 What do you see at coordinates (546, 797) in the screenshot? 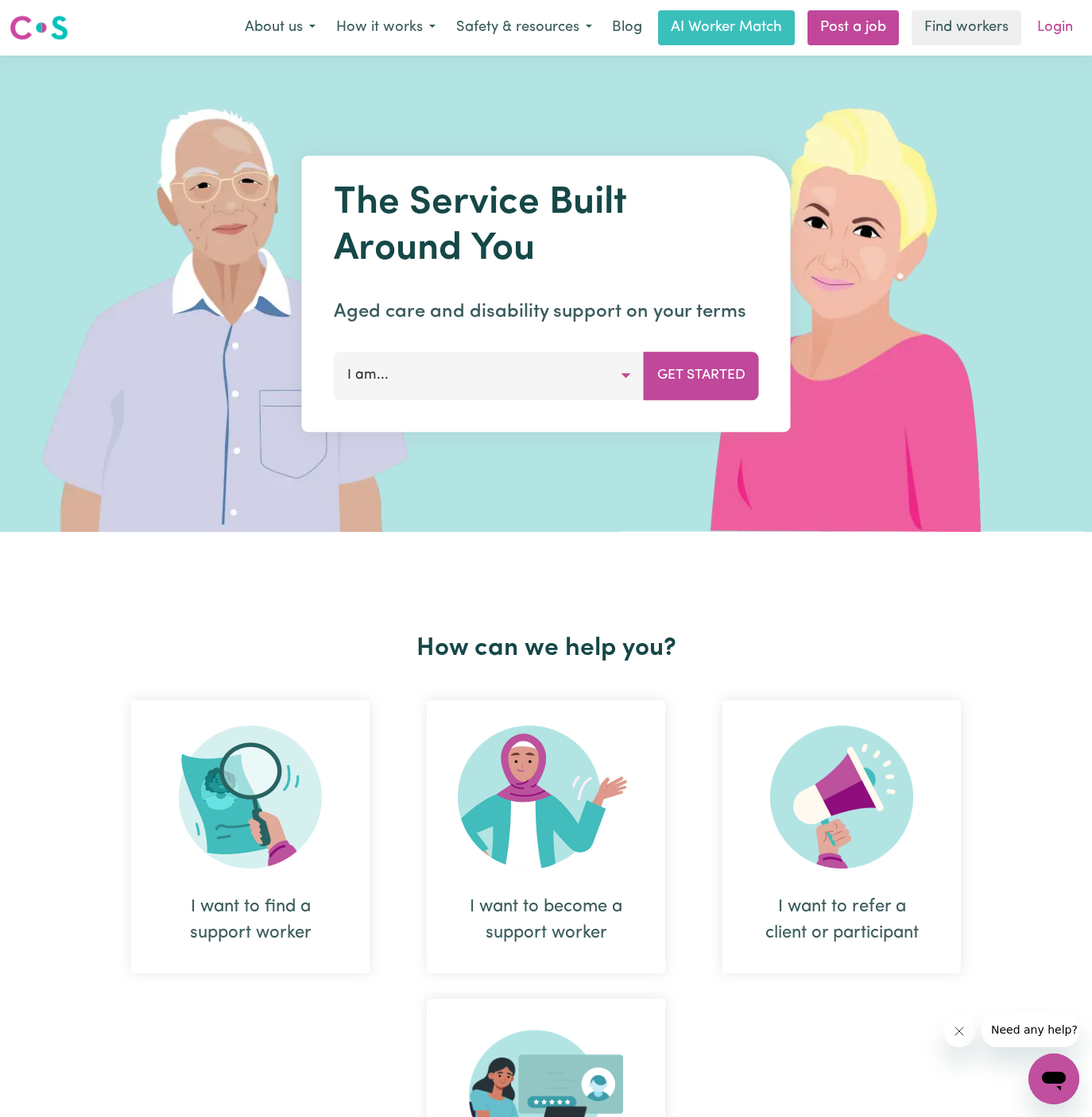
I see `img: Become Worker` at bounding box center [546, 797].